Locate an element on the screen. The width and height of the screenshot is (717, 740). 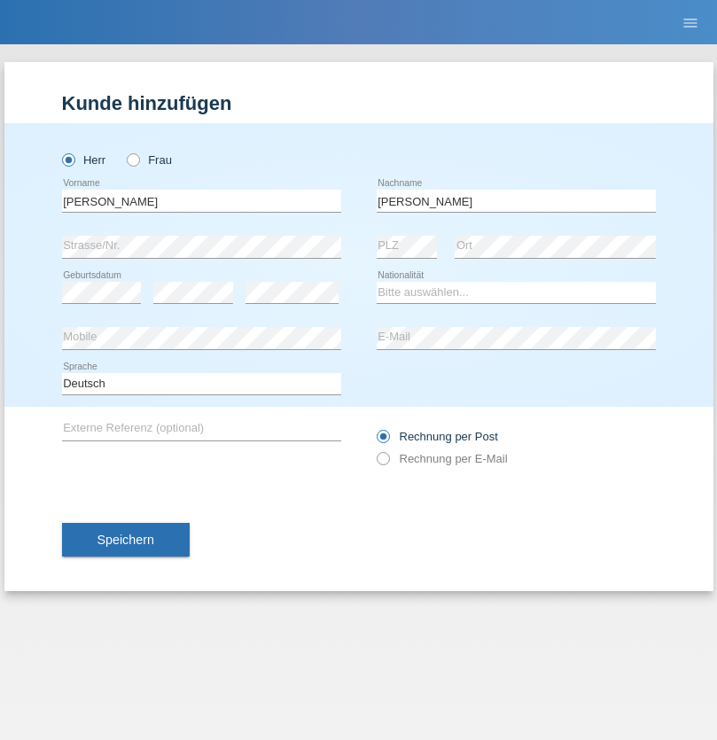
label: Rechnung per E-Mail is located at coordinates (442, 458).